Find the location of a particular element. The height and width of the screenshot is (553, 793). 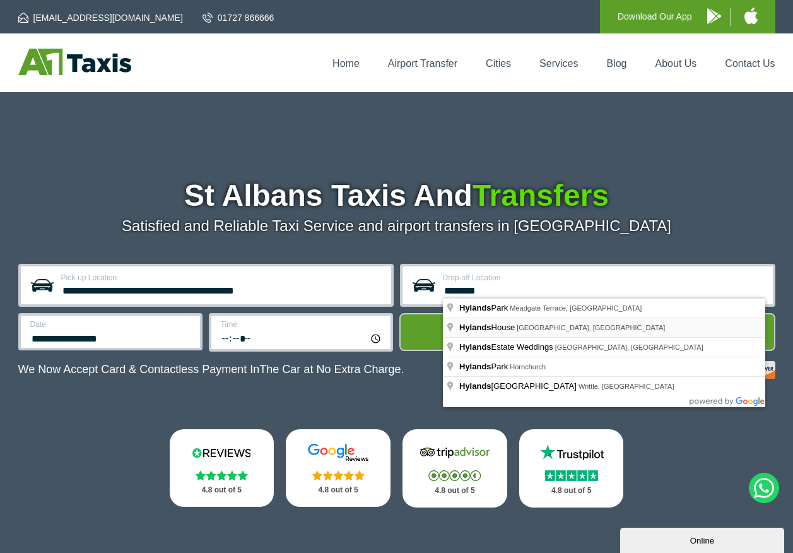

p: Download Our App is located at coordinates (655, 16).